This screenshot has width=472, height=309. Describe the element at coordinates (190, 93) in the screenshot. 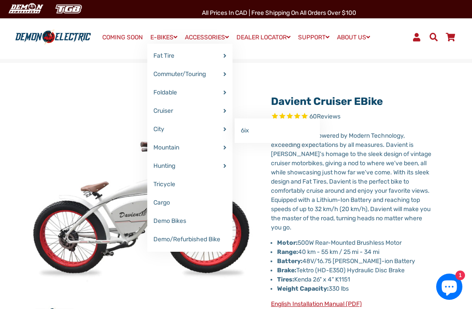

I see `a: Foldable` at that location.